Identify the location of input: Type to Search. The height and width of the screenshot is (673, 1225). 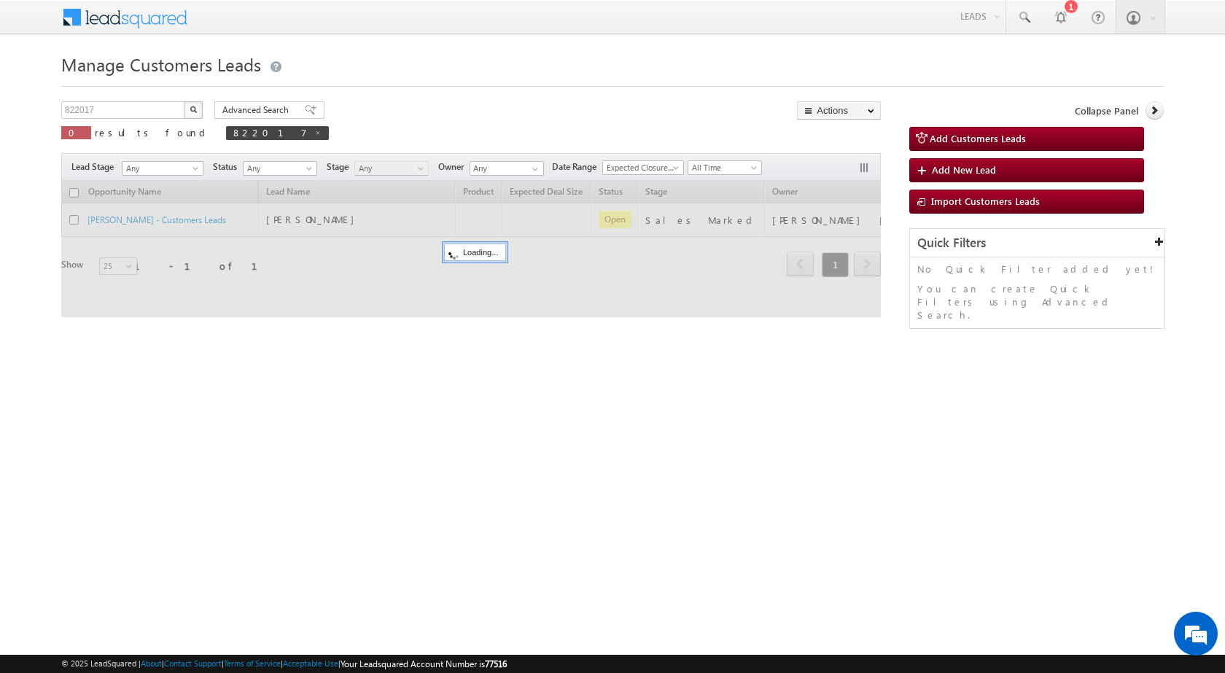
(507, 168).